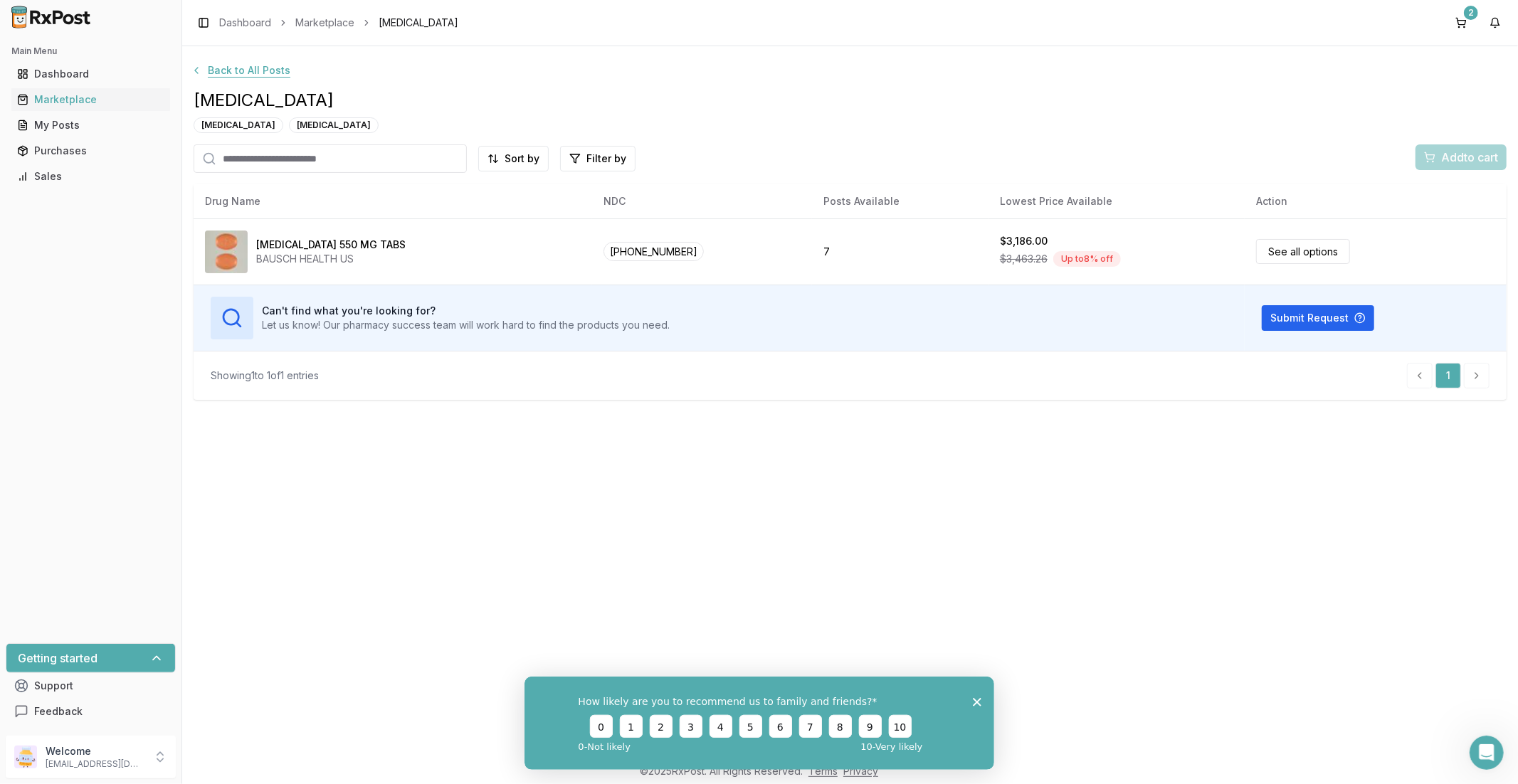 The width and height of the screenshot is (1518, 784). I want to click on button: 8, so click(316, 50).